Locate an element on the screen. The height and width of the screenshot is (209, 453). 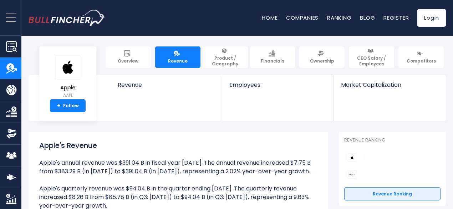
span: Ownership is located at coordinates (322, 61).